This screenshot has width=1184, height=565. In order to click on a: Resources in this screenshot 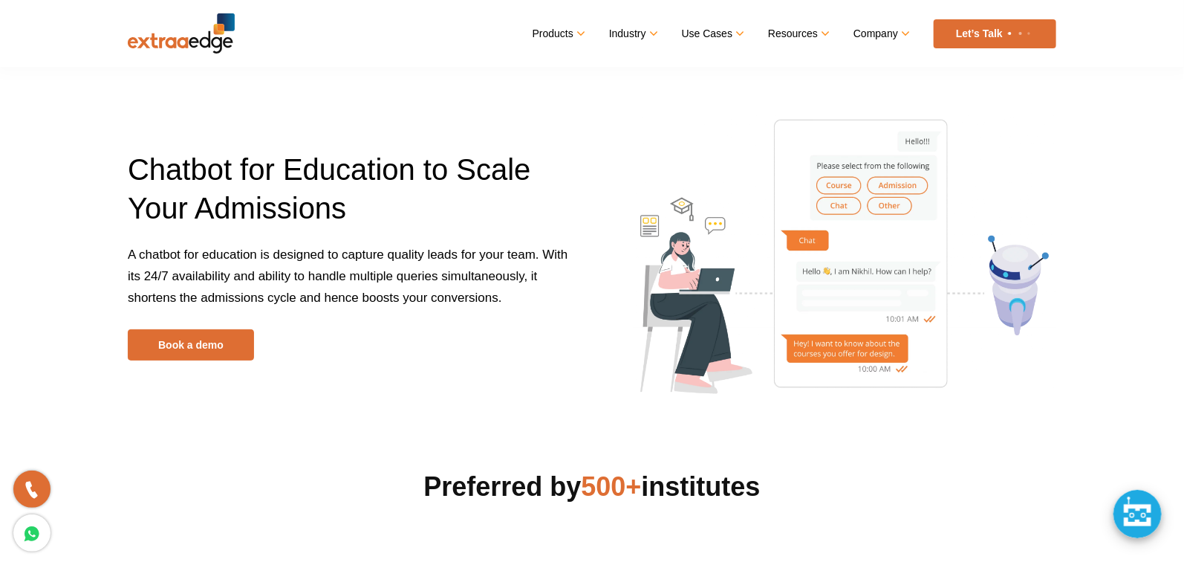, I will do `click(798, 33)`.